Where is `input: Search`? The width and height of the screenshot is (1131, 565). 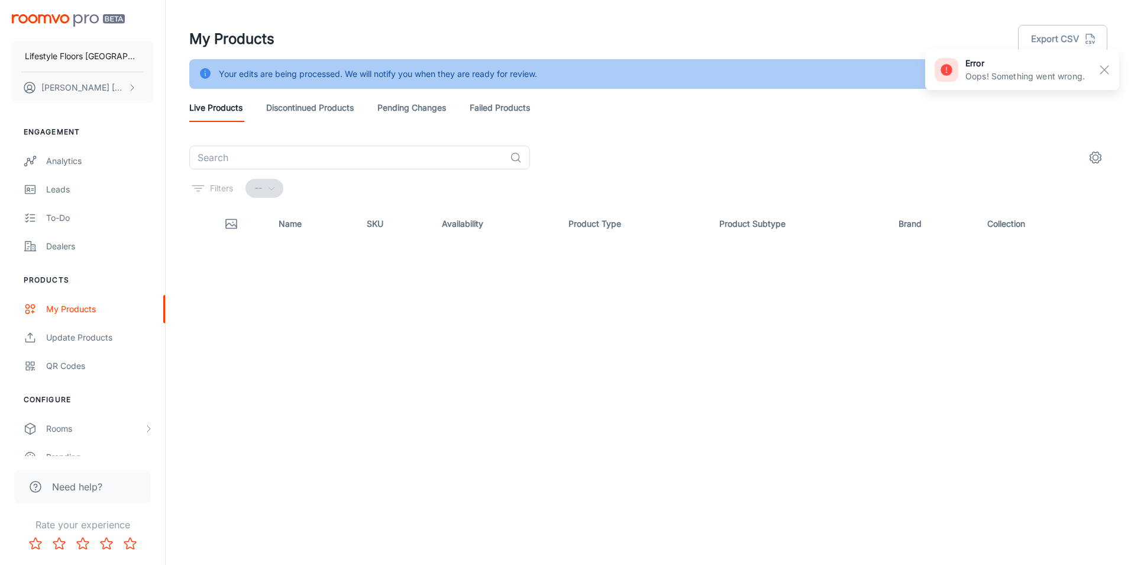 input: Search is located at coordinates (347, 157).